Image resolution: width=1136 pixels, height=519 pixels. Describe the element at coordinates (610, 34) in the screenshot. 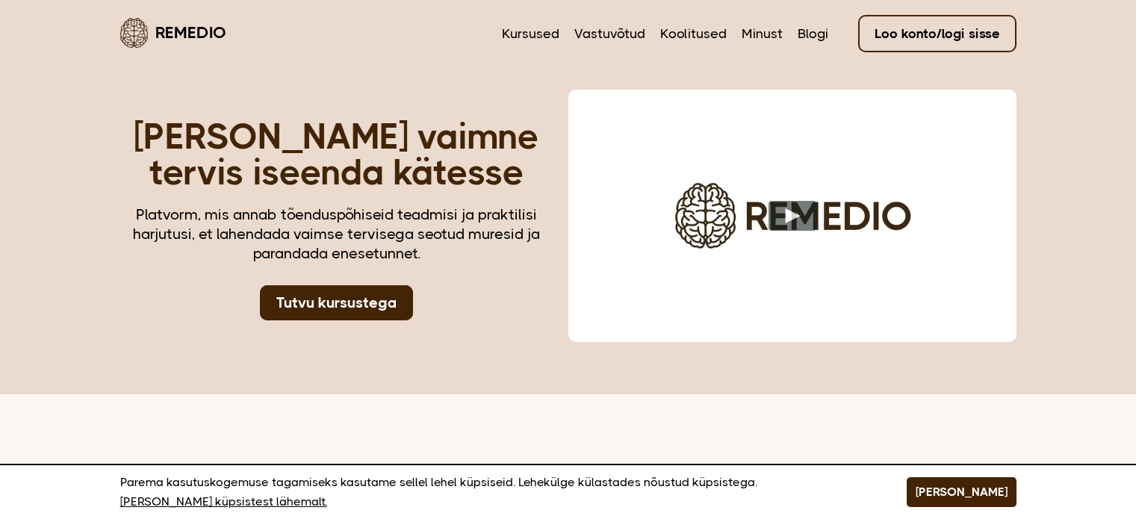

I see `a: Vastuvõtud` at that location.